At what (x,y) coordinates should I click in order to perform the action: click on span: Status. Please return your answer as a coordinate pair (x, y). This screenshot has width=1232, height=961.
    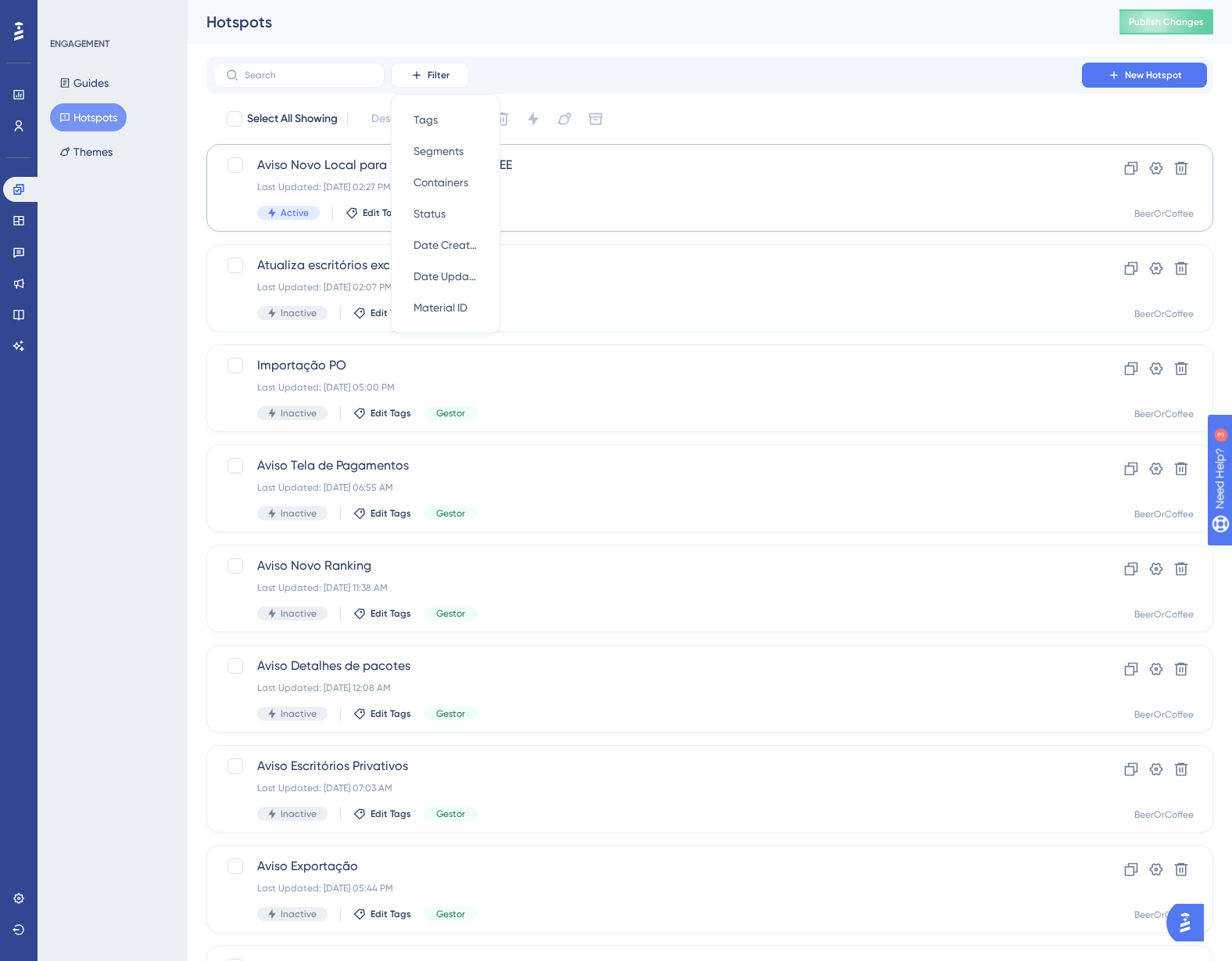
    Looking at the image, I should click on (430, 214).